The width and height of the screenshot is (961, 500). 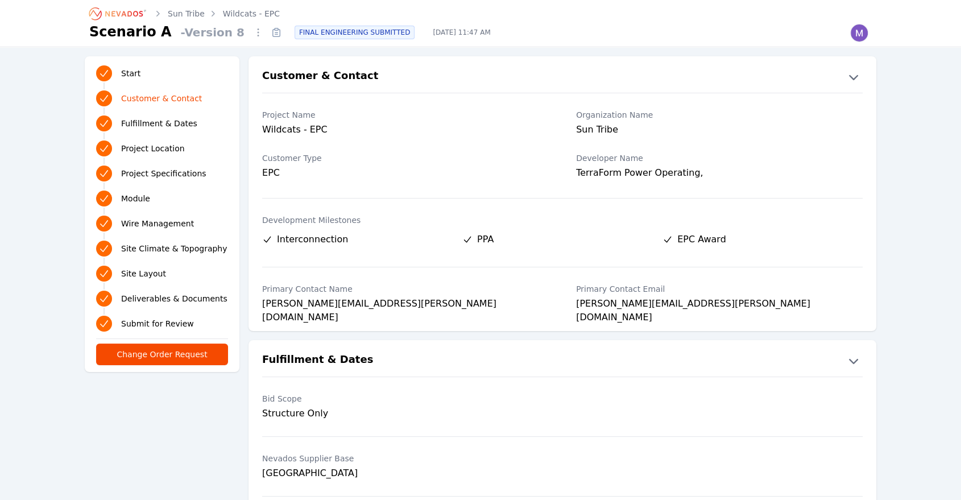 What do you see at coordinates (143, 274) in the screenshot?
I see `span: Site Layout` at bounding box center [143, 274].